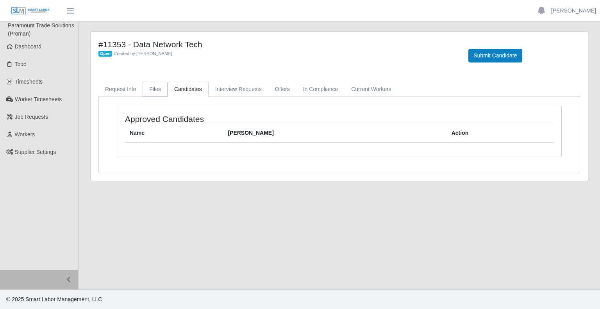  What do you see at coordinates (188, 89) in the screenshot?
I see `a: Candidates` at bounding box center [188, 89].